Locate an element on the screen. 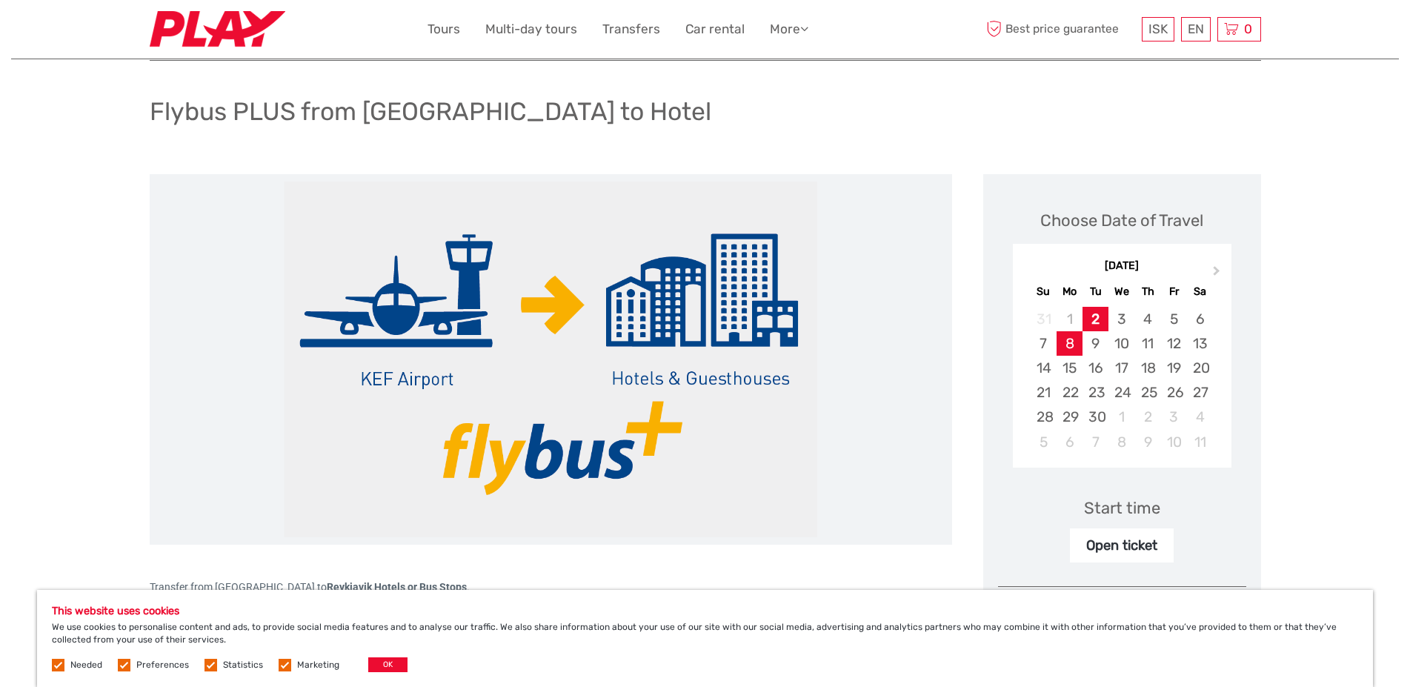 This screenshot has width=1410, height=687. div: Choose Sunday, September 21st, 2025 is located at coordinates (1043, 392).